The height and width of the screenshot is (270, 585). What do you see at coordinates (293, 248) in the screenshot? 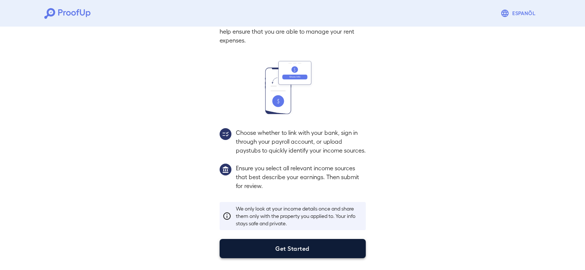
I see `button: Get Started` at bounding box center [293, 248].